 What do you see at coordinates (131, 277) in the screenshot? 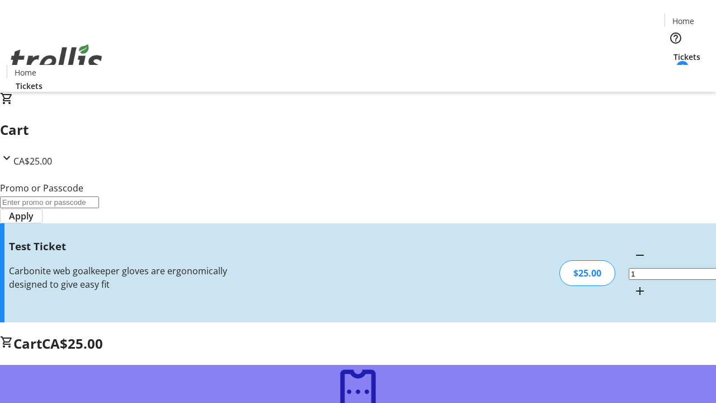
I see `div: Carbonite web goalkeeper gloves are ergonomically designed to give easy fit` at bounding box center [131, 277].